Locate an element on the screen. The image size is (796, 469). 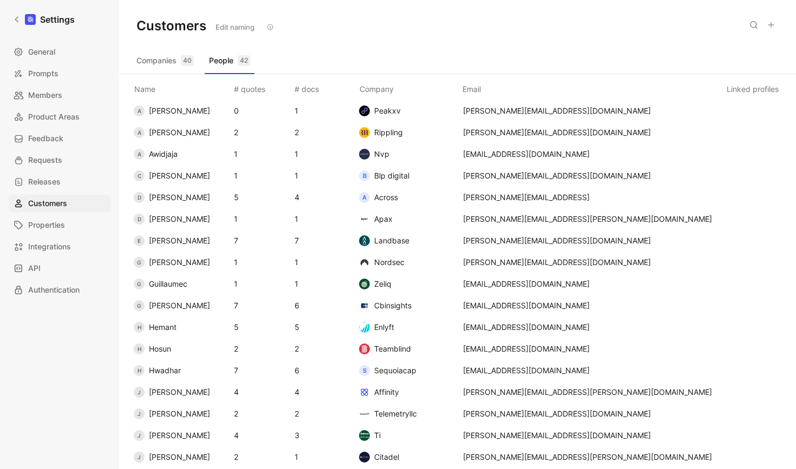
div: A is located at coordinates (139, 154).